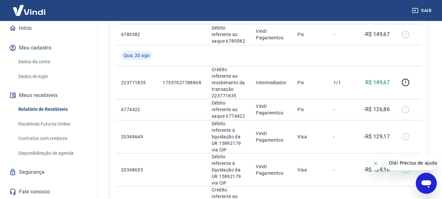  I want to click on a: Dados de login, so click(53, 76).